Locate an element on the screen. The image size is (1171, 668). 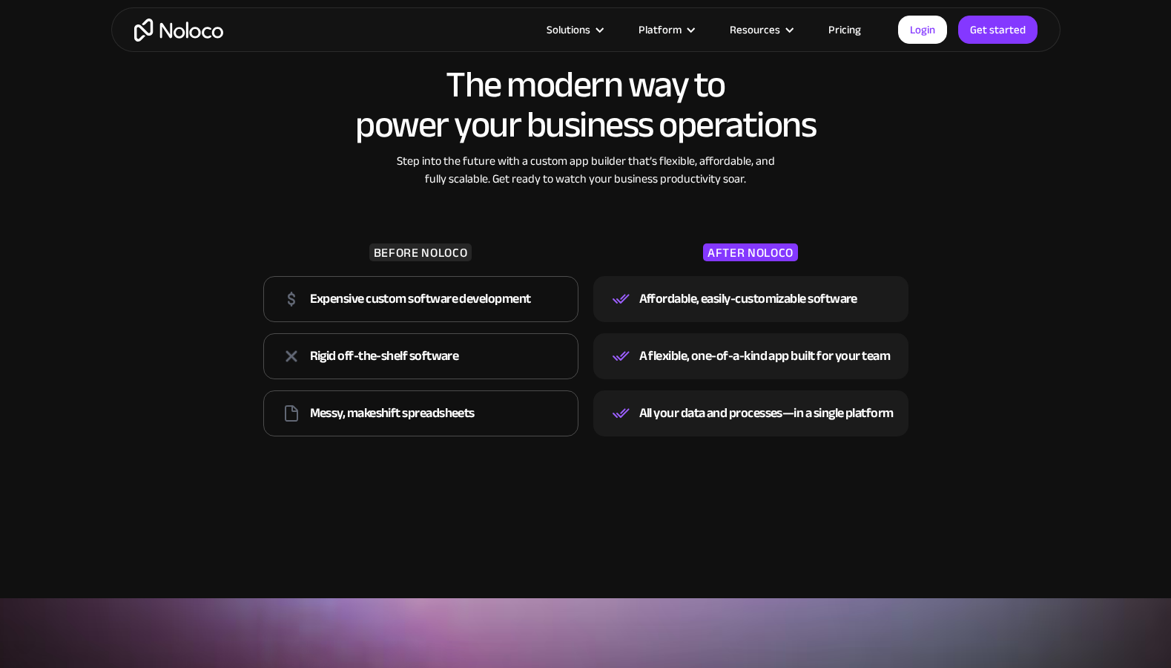
div: A flexible, one-of-a-kind app built for your team is located at coordinates (765, 356).